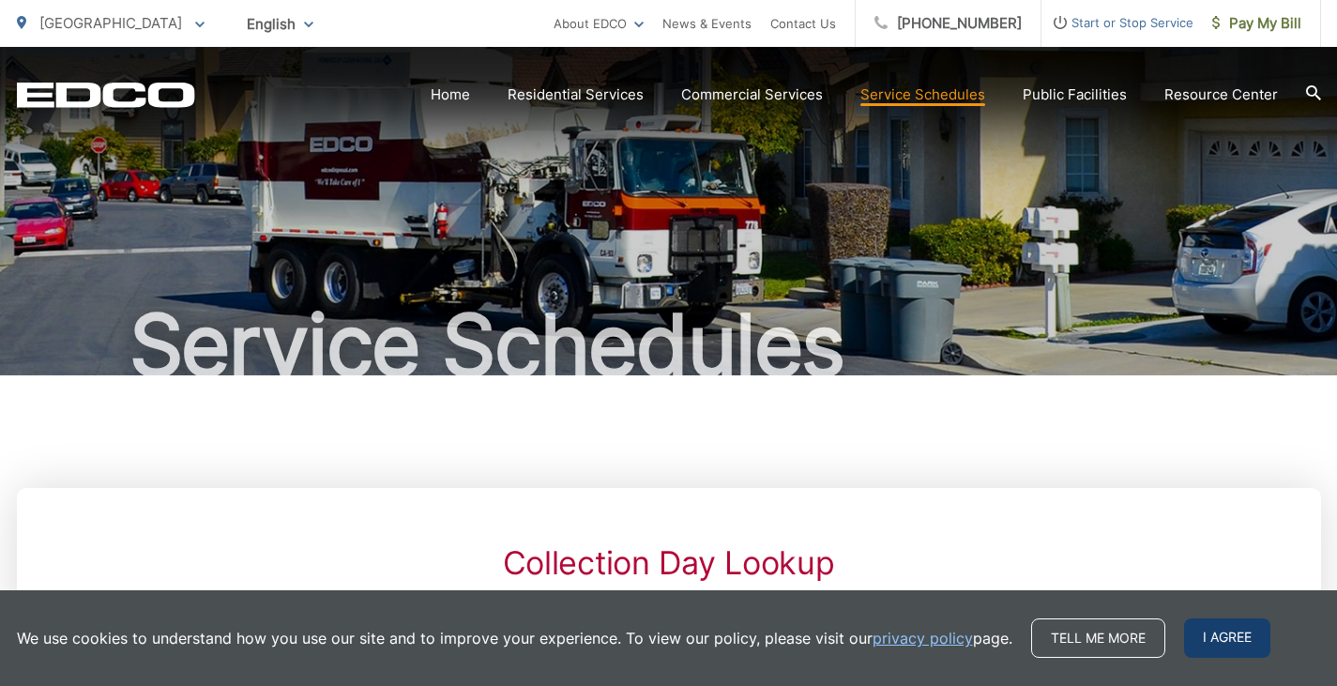 This screenshot has width=1337, height=686. What do you see at coordinates (280, 23) in the screenshot?
I see `span: English` at bounding box center [280, 23].